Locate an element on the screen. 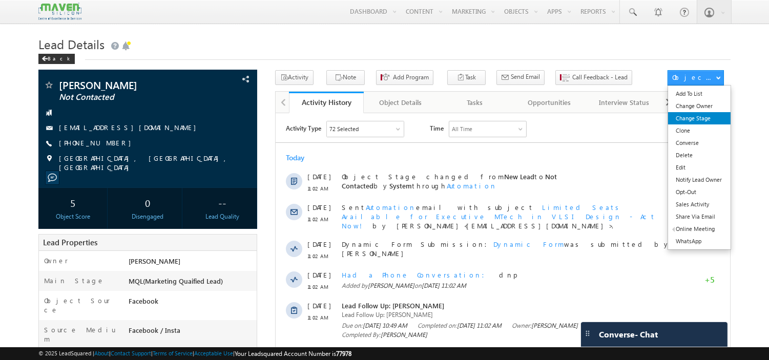 This screenshot has height=360, width=769. div: Object Actions is located at coordinates (694, 77).